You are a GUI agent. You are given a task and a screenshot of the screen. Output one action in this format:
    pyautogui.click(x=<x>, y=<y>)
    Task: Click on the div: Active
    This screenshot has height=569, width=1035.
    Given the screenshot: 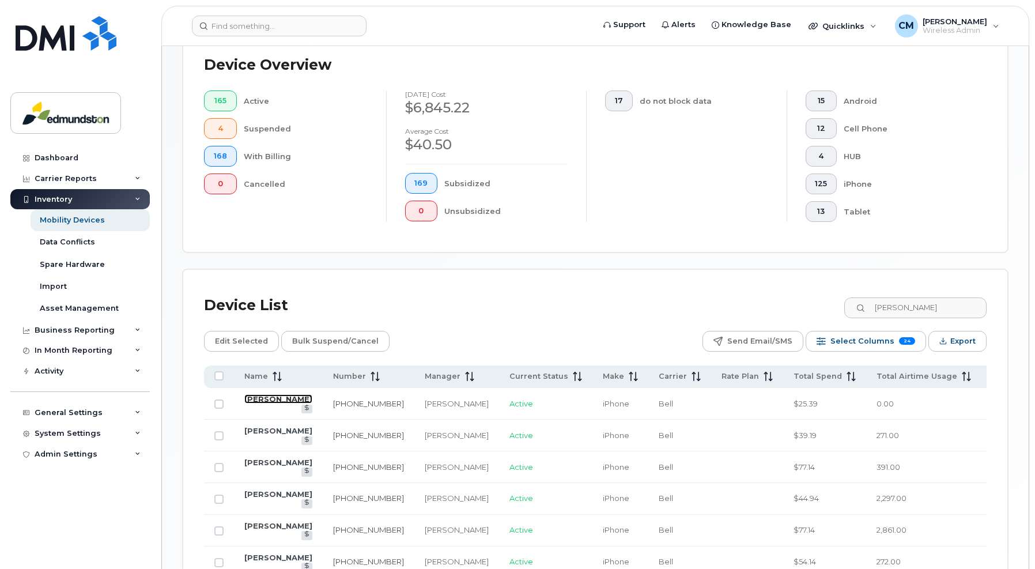 What is the action you would take?
    pyautogui.click(x=305, y=101)
    